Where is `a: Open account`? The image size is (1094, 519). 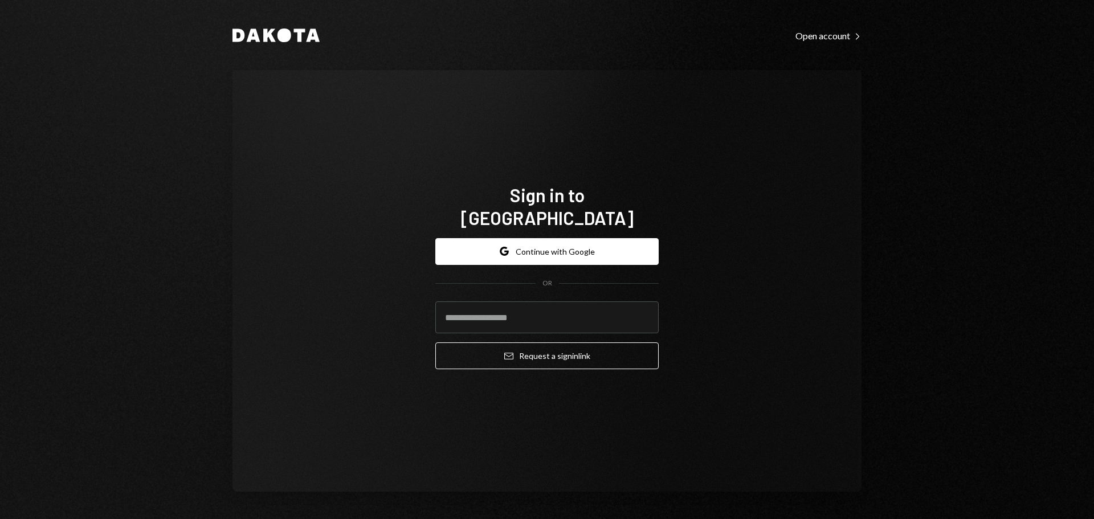
a: Open account is located at coordinates (829, 35).